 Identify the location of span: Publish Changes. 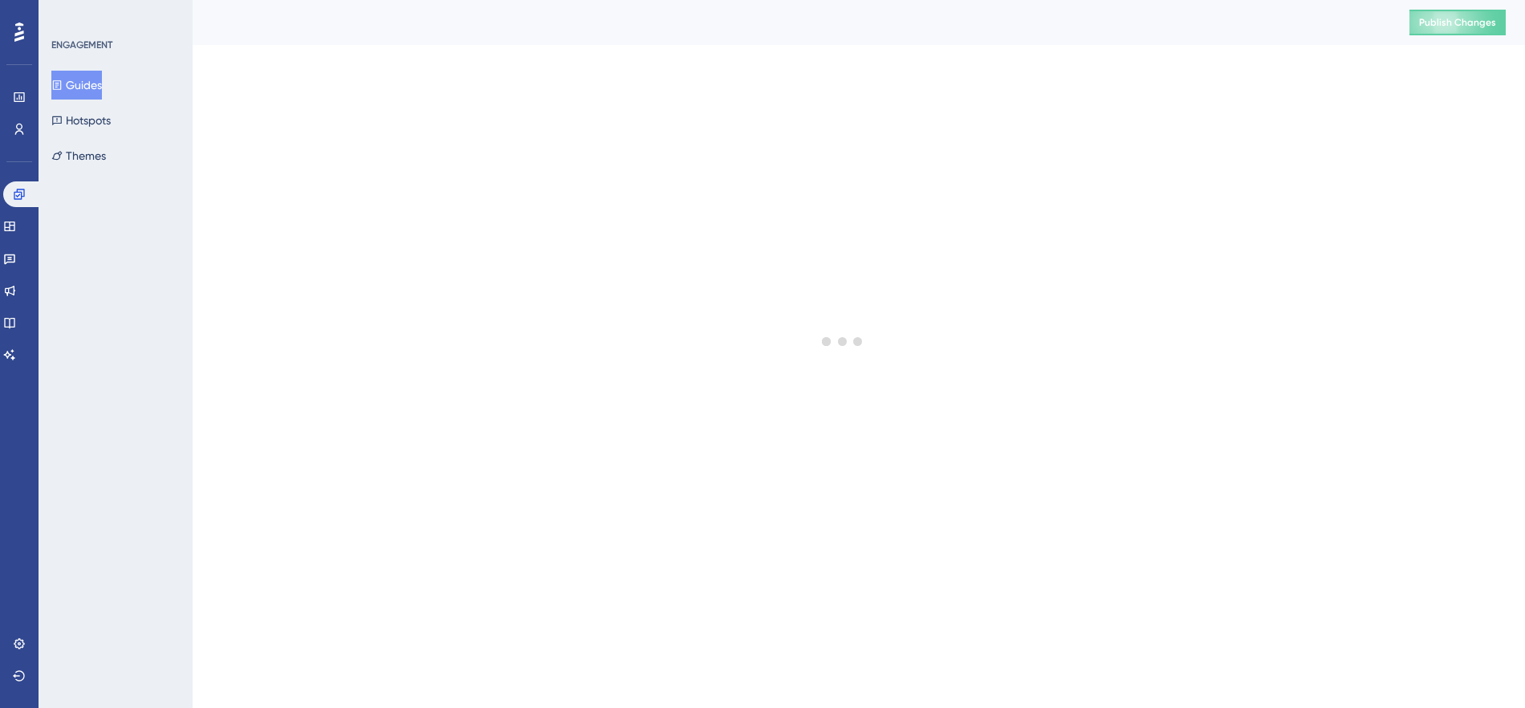
(1458, 22).